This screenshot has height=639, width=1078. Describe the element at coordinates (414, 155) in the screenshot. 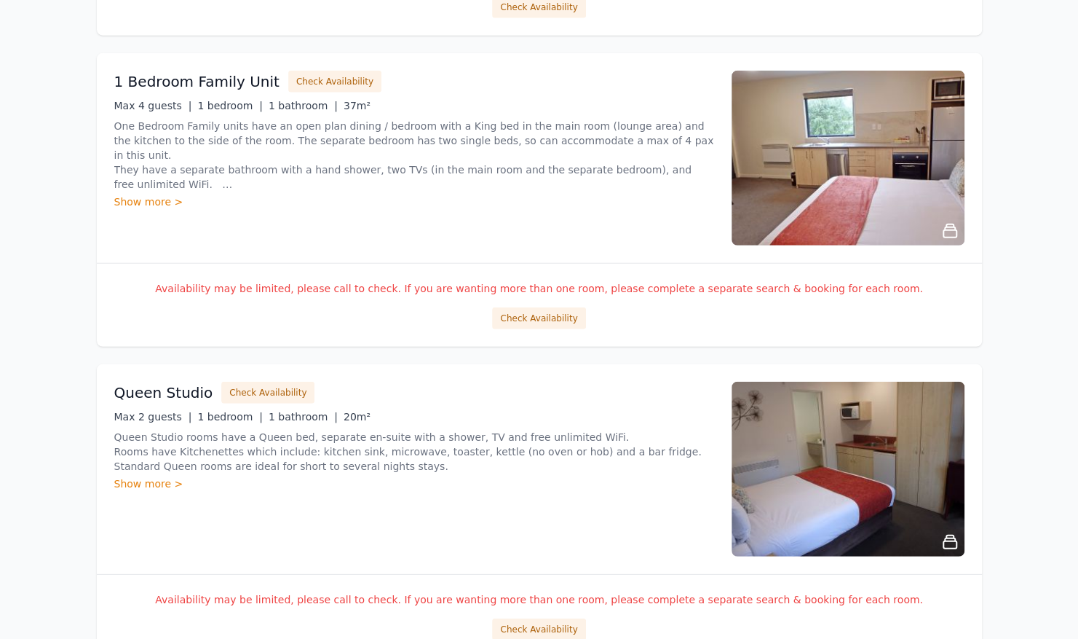

I see `p: One Bedroom Family units have an open plan dining / bedroom with a King bed in the main room (lou...` at that location.